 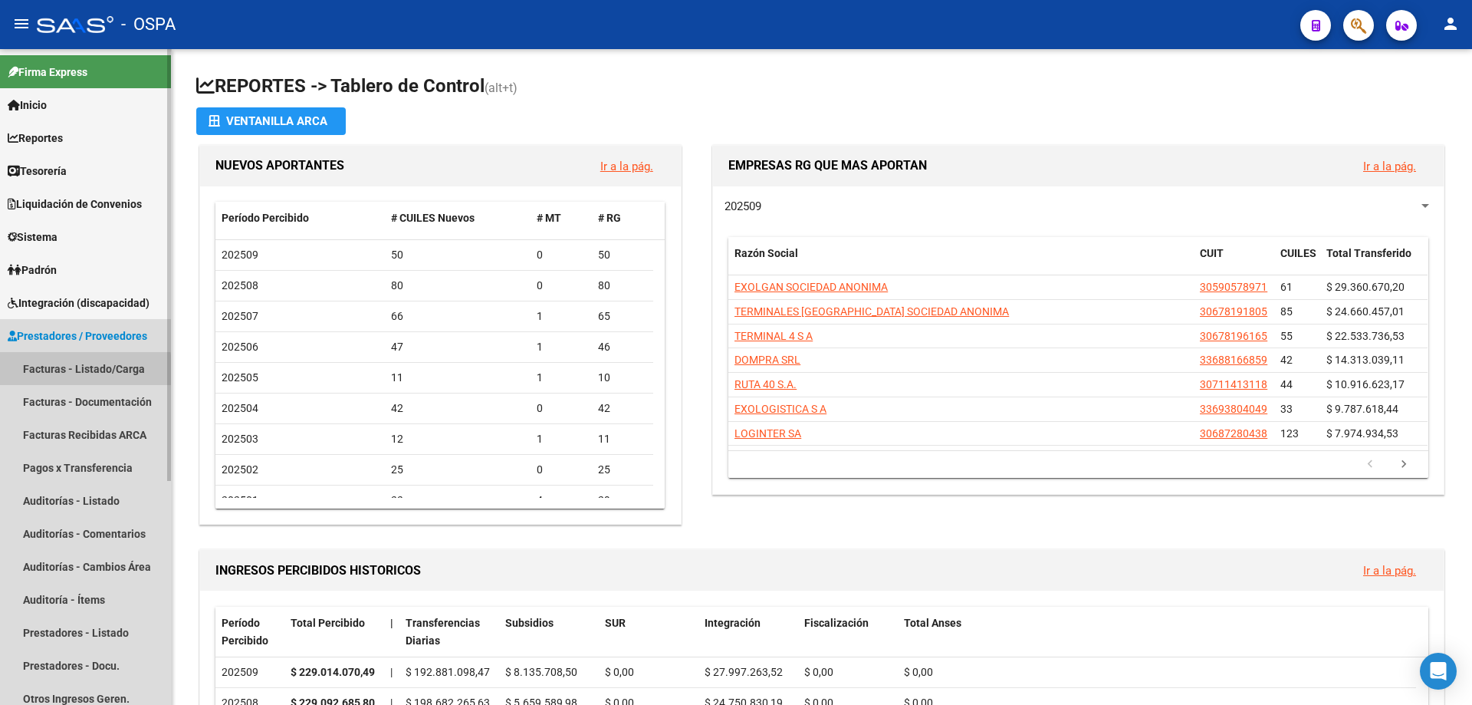 I want to click on div: 33, so click(x=458, y=500).